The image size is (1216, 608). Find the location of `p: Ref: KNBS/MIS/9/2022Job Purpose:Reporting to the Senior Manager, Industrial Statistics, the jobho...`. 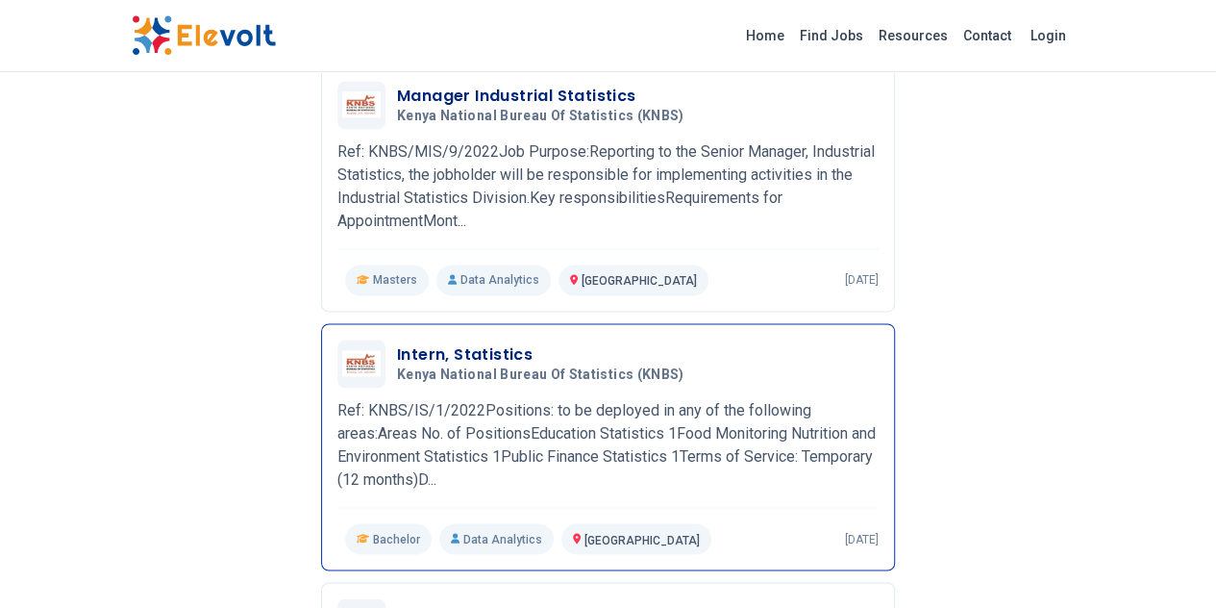

p: Ref: KNBS/MIS/9/2022Job Purpose:Reporting to the Senior Manager, Industrial Statistics, the jobho... is located at coordinates (608, 187).